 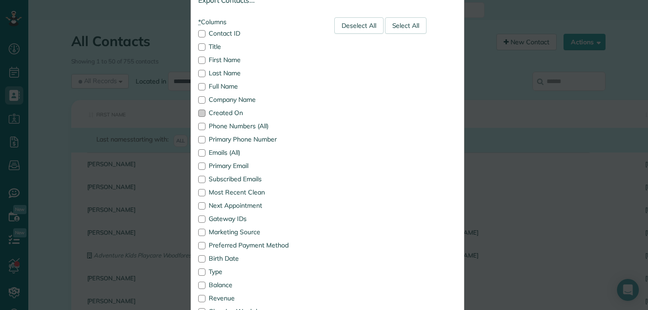 I want to click on label: Subscribed Emails, so click(x=259, y=179).